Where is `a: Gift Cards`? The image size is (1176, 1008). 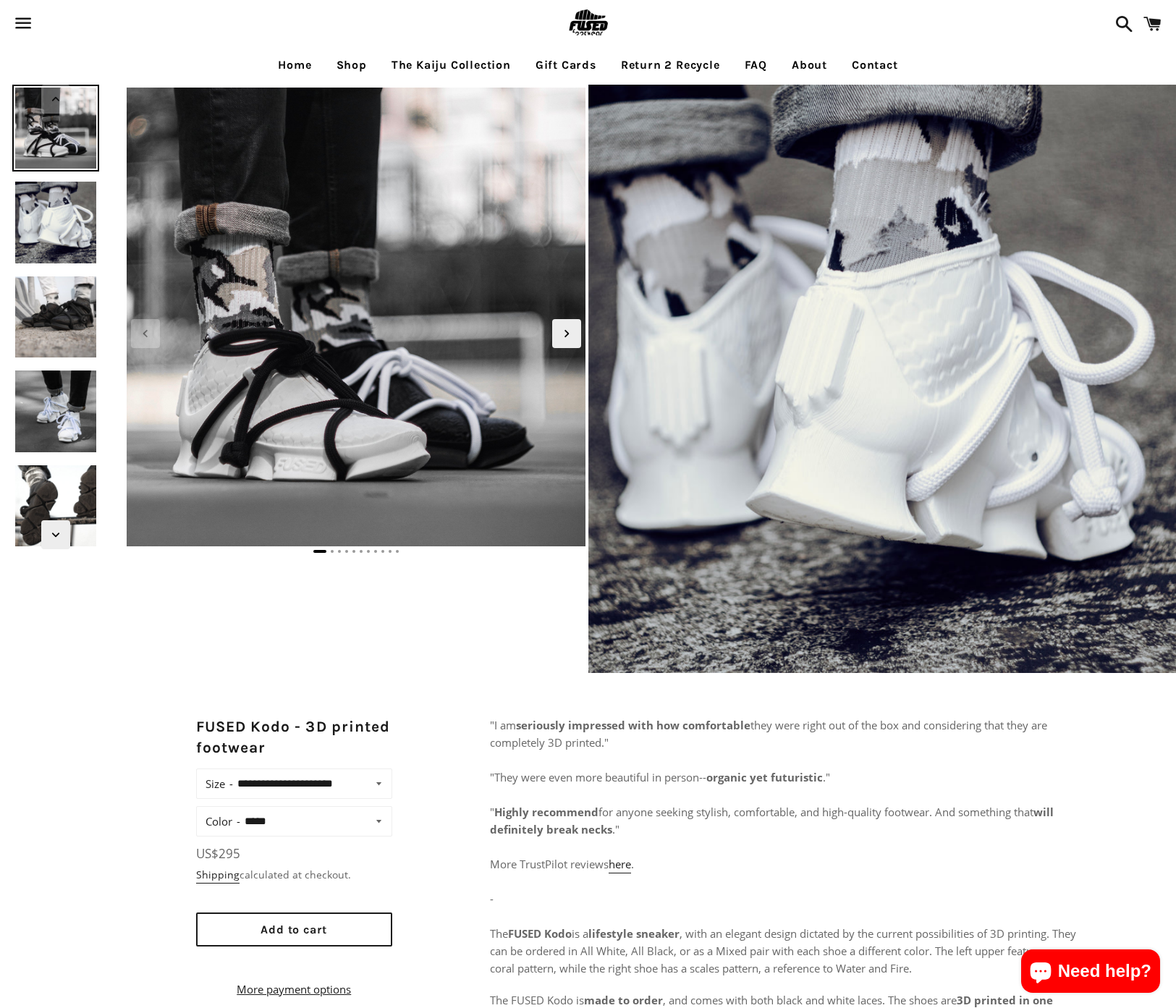
a: Gift Cards is located at coordinates (566, 65).